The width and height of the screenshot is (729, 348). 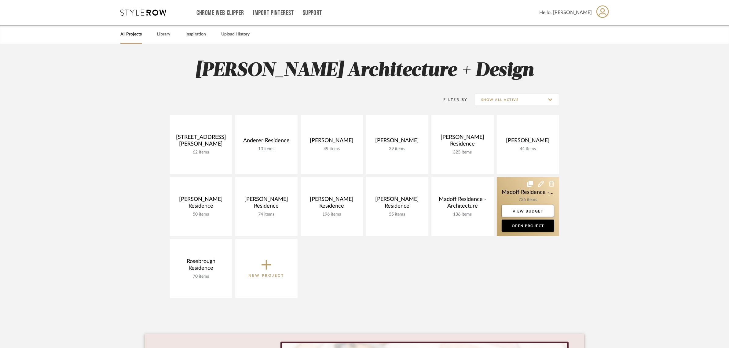 I want to click on div: Anderer Residence, so click(x=267, y=142).